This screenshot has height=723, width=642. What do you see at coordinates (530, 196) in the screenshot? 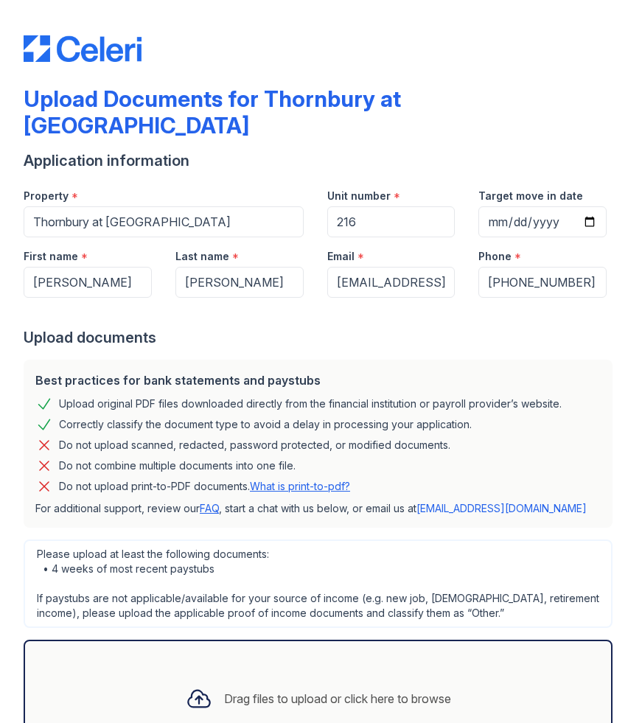
I see `label: Target move in date` at bounding box center [530, 196].